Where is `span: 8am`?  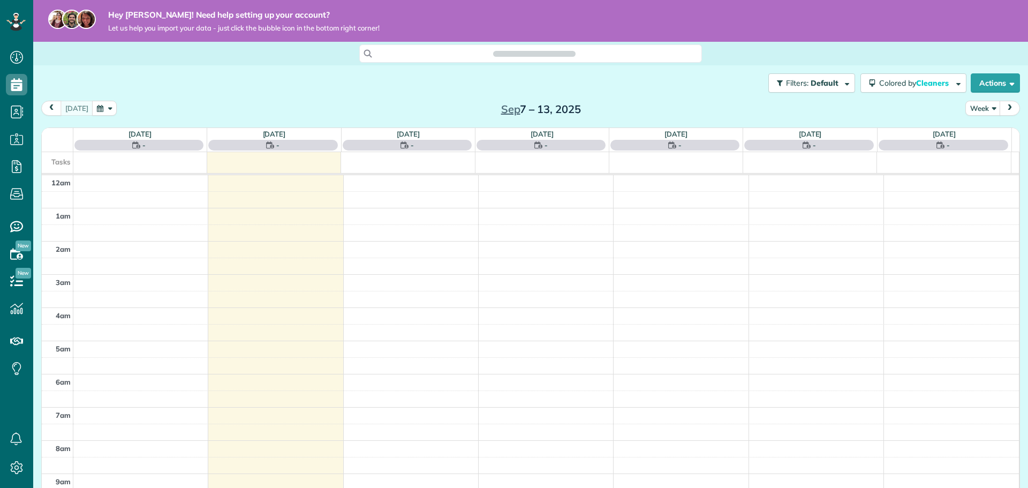 span: 8am is located at coordinates (63, 448).